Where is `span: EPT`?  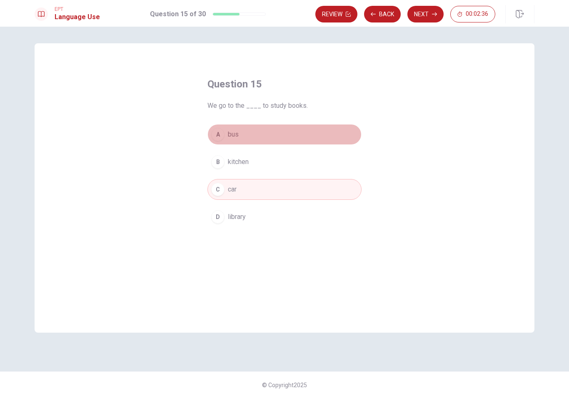
span: EPT is located at coordinates (77, 9).